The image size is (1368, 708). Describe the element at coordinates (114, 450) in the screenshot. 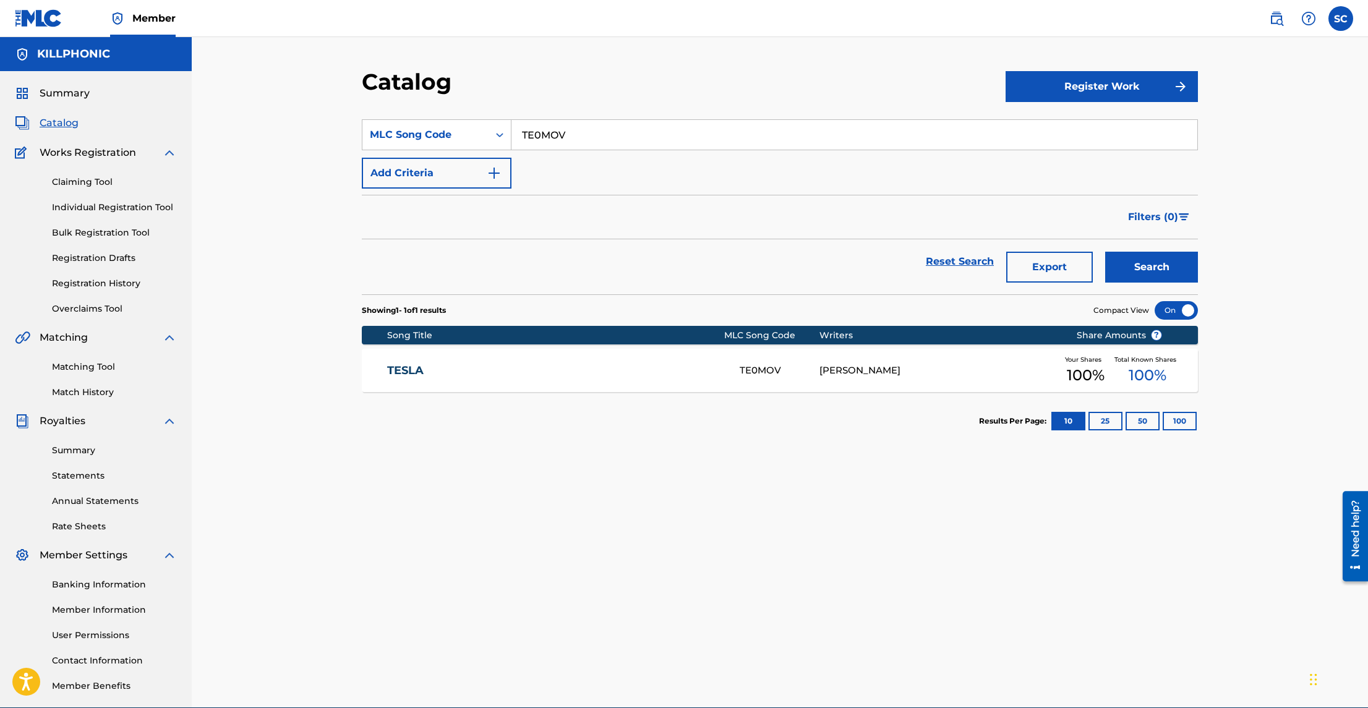

I see `a: Summary` at that location.